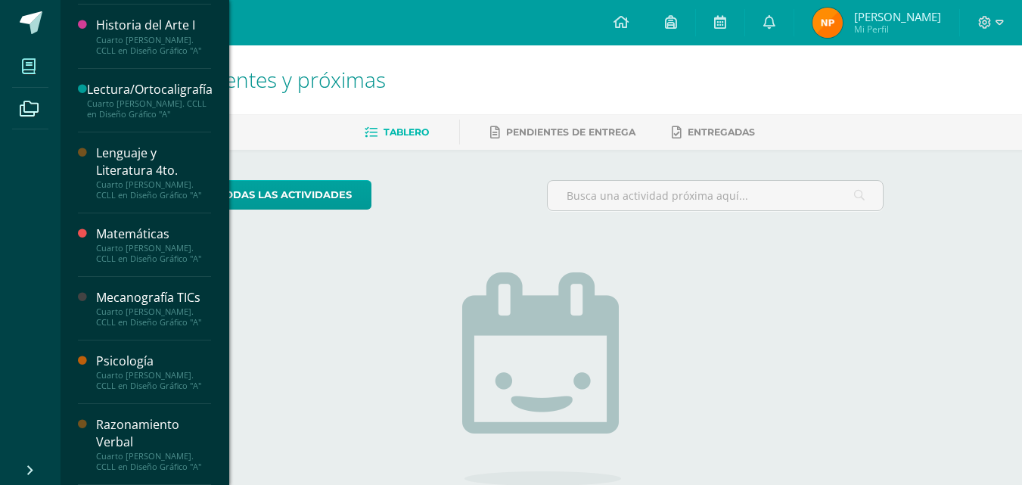 This screenshot has height=485, width=1022. What do you see at coordinates (154, 234) in the screenshot?
I see `div: Matemáticas` at bounding box center [154, 234].